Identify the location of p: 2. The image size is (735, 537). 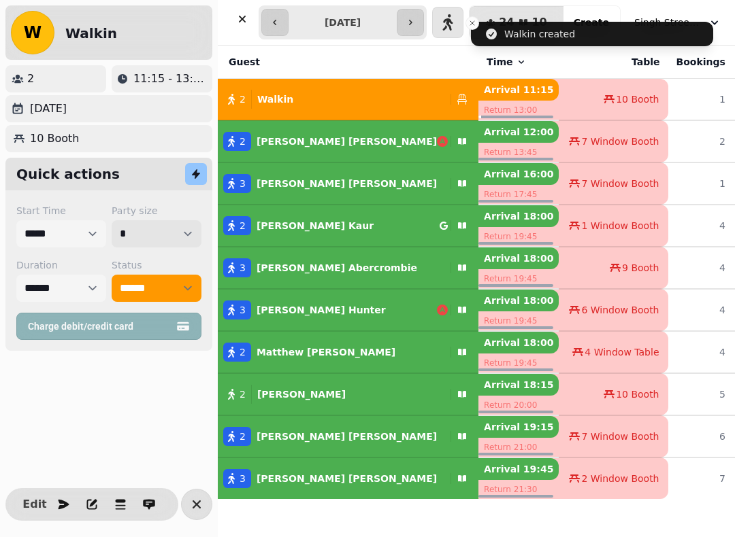
(31, 79).